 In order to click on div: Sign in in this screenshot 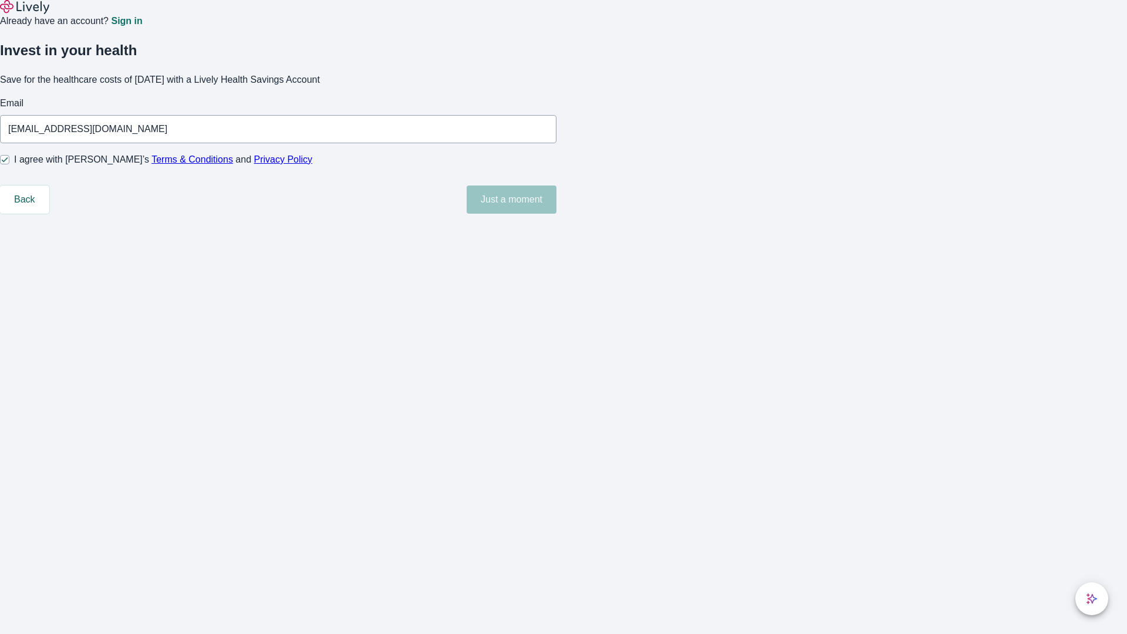, I will do `click(126, 21)`.